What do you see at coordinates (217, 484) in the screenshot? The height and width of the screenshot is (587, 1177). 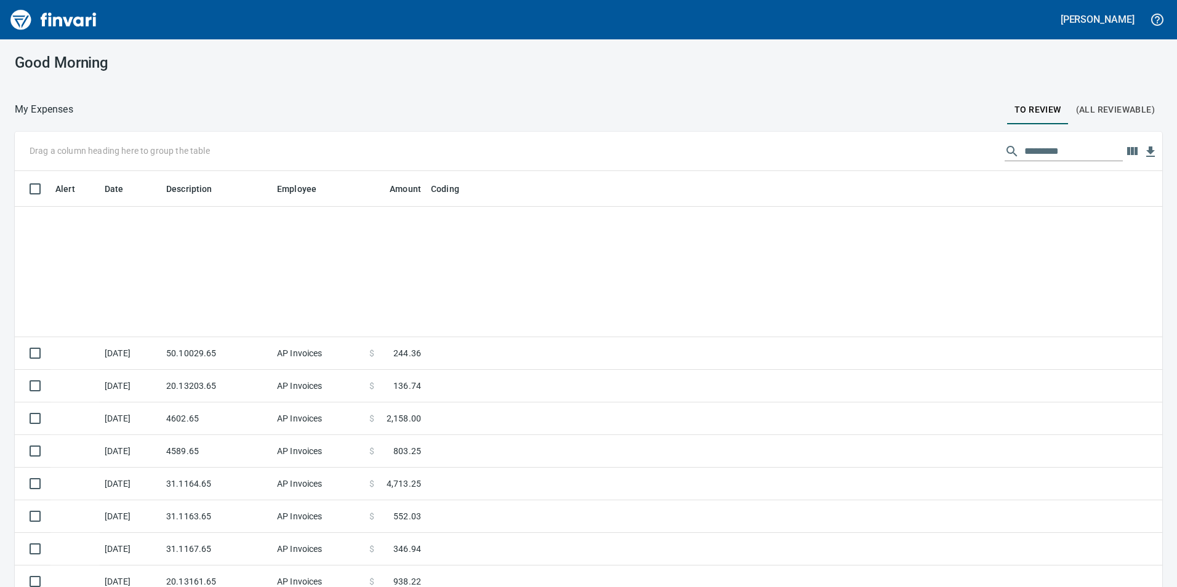 I see `td: 31.1164.65` at bounding box center [217, 484].